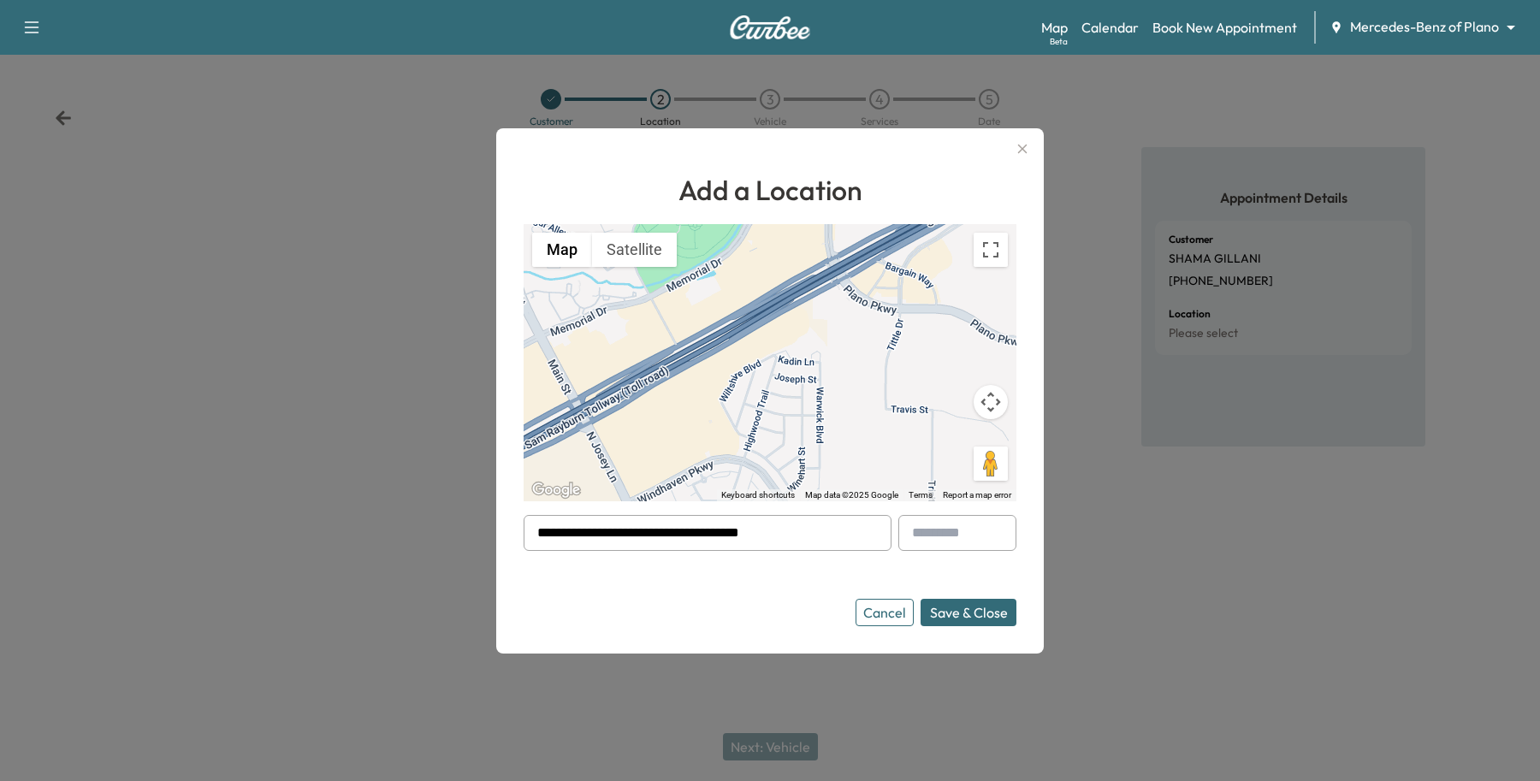  Describe the element at coordinates (770, 27) in the screenshot. I see `img: Curbee Logo` at that location.